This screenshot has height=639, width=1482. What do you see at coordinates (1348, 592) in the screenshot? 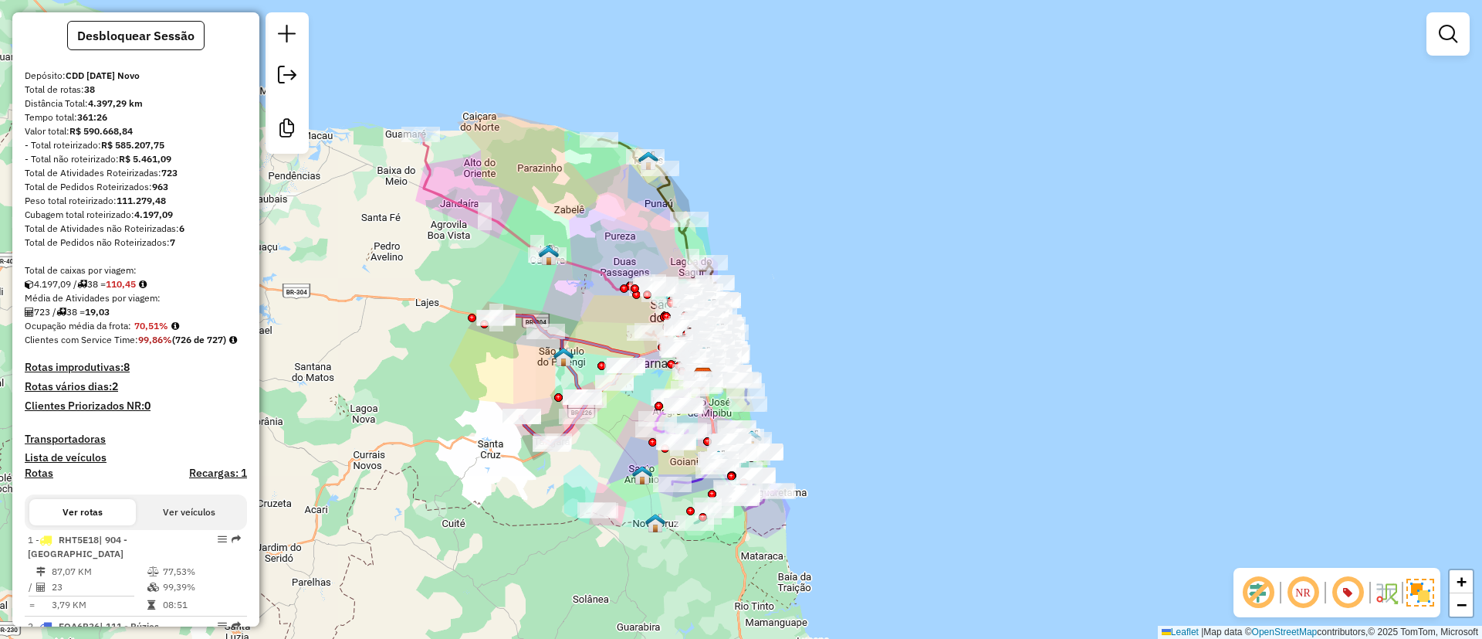
I see `span: Exibir número da rota` at bounding box center [1348, 592].